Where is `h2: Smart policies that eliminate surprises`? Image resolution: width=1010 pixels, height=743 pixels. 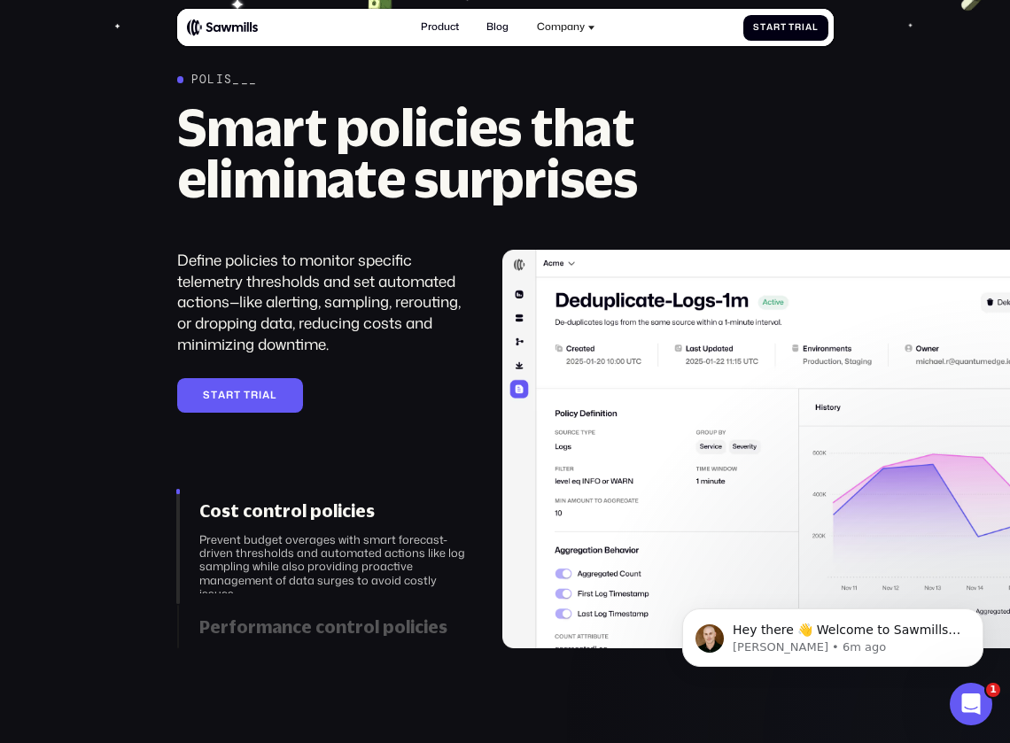
h2: Smart policies that eliminate surprises is located at coordinates (458, 152).